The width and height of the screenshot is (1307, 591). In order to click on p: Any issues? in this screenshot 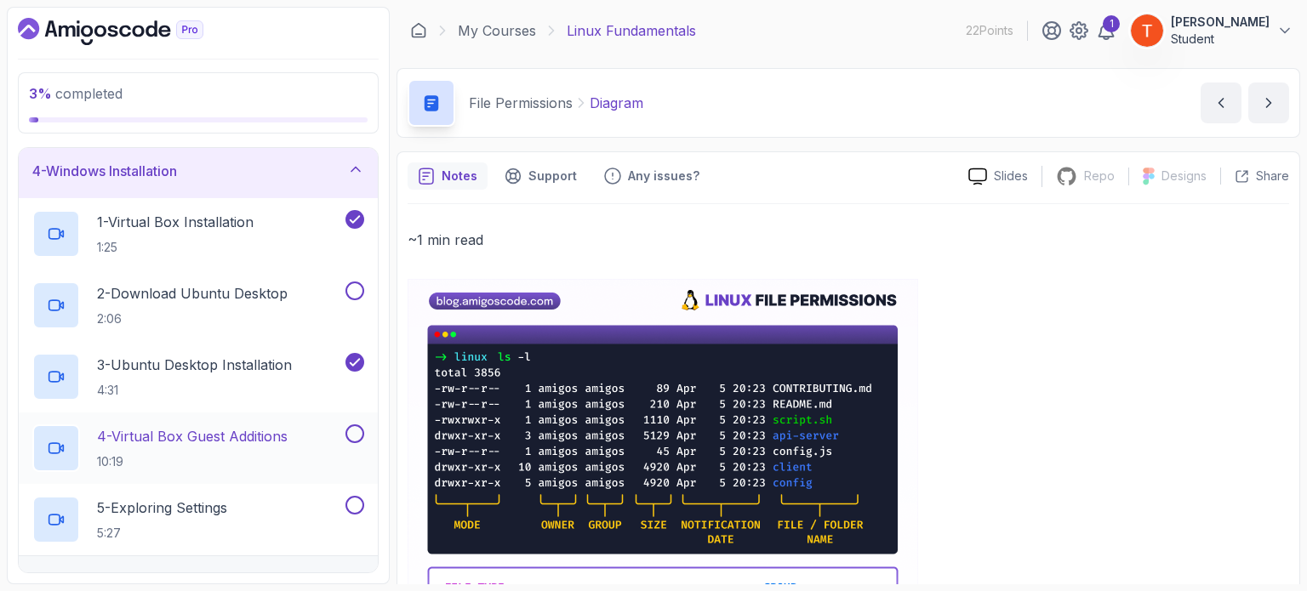, I will do `click(664, 176)`.